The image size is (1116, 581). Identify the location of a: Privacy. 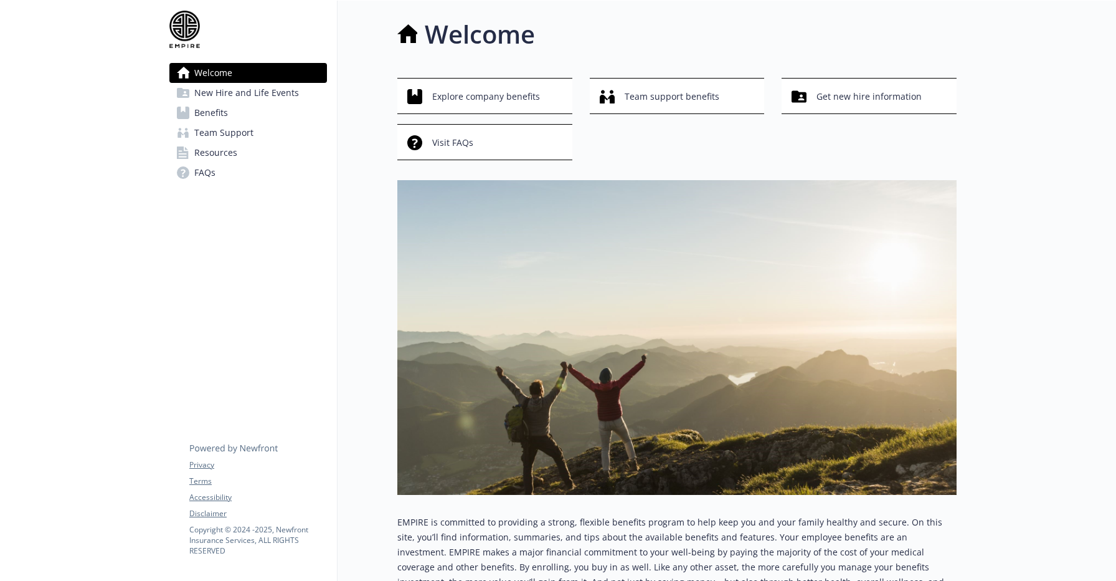
(258, 465).